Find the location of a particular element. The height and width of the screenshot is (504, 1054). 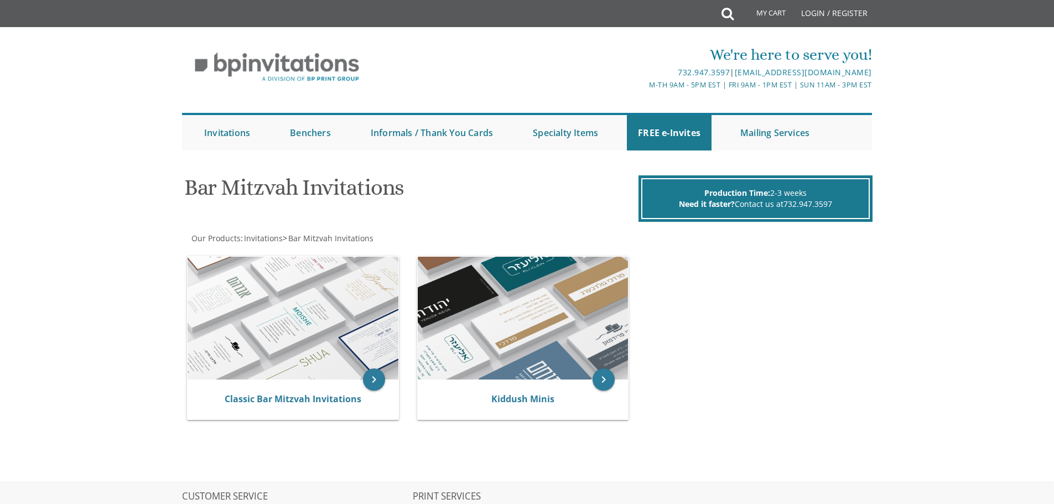

h2: CUSTOMER SERVICE is located at coordinates (297, 497).